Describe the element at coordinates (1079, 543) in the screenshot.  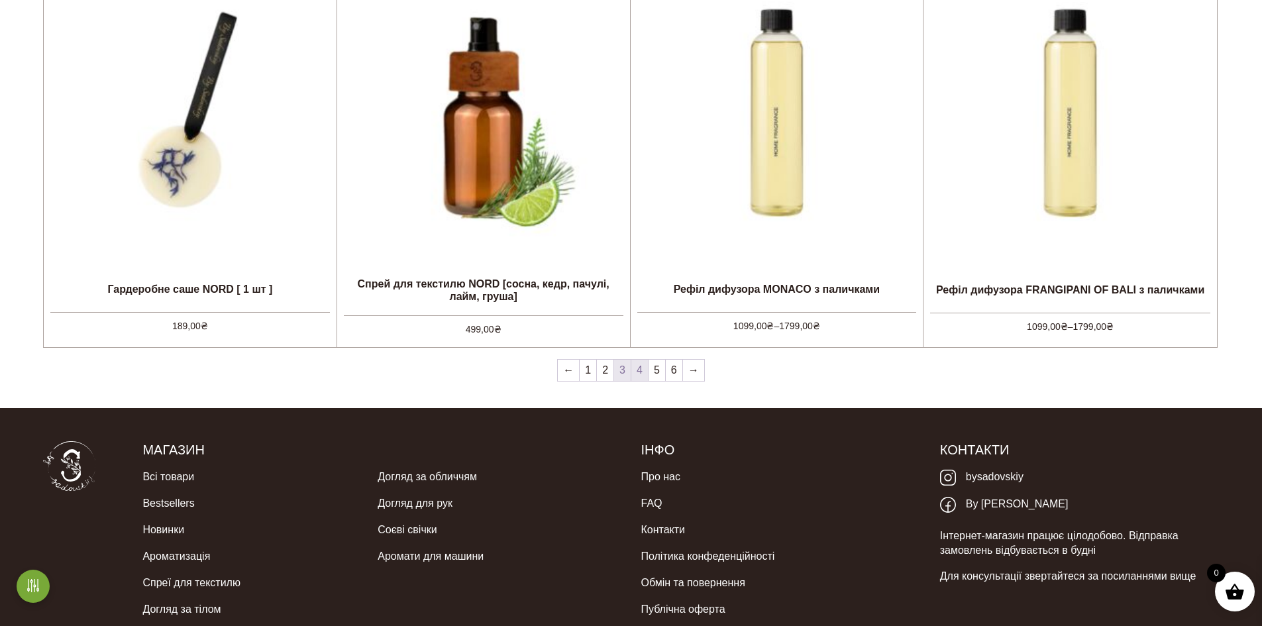
I see `p: Інтернет-магазин працює цілодобово. Відправка замовлень відбувається в будні` at that location.